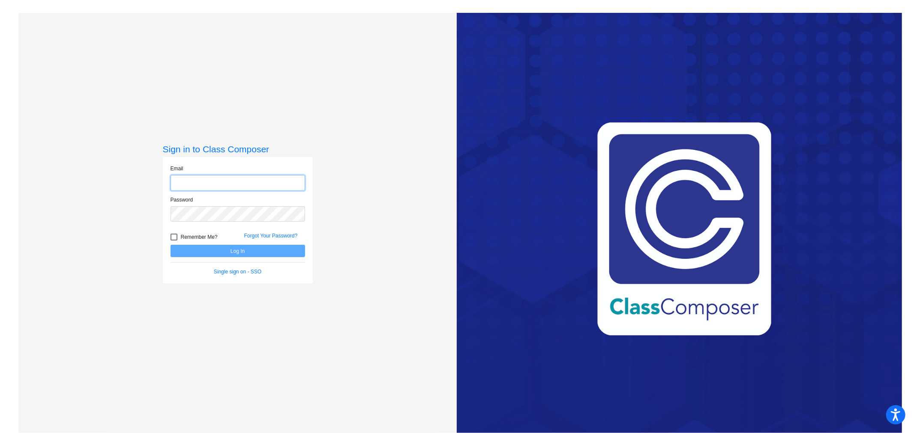 This screenshot has height=433, width=914. Describe the element at coordinates (238, 149) in the screenshot. I see `h3: Sign in to Class Composer` at that location.